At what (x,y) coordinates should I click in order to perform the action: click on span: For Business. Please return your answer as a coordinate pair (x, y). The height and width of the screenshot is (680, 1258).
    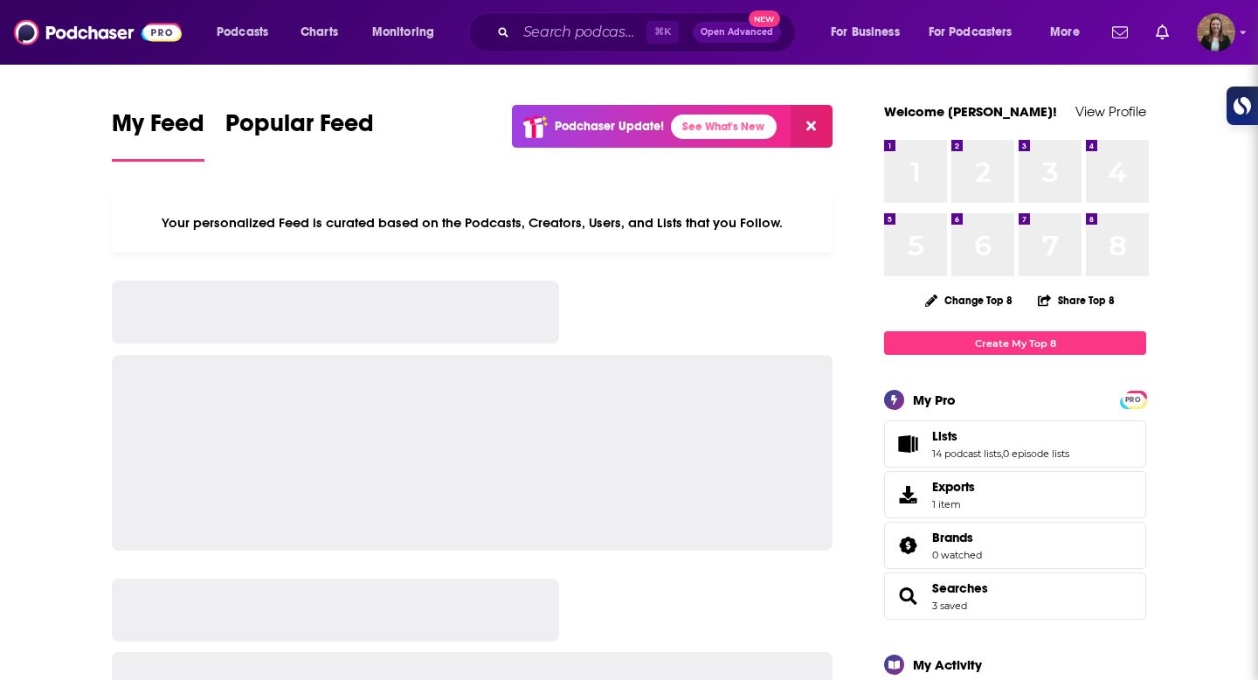
    Looking at the image, I should click on (865, 32).